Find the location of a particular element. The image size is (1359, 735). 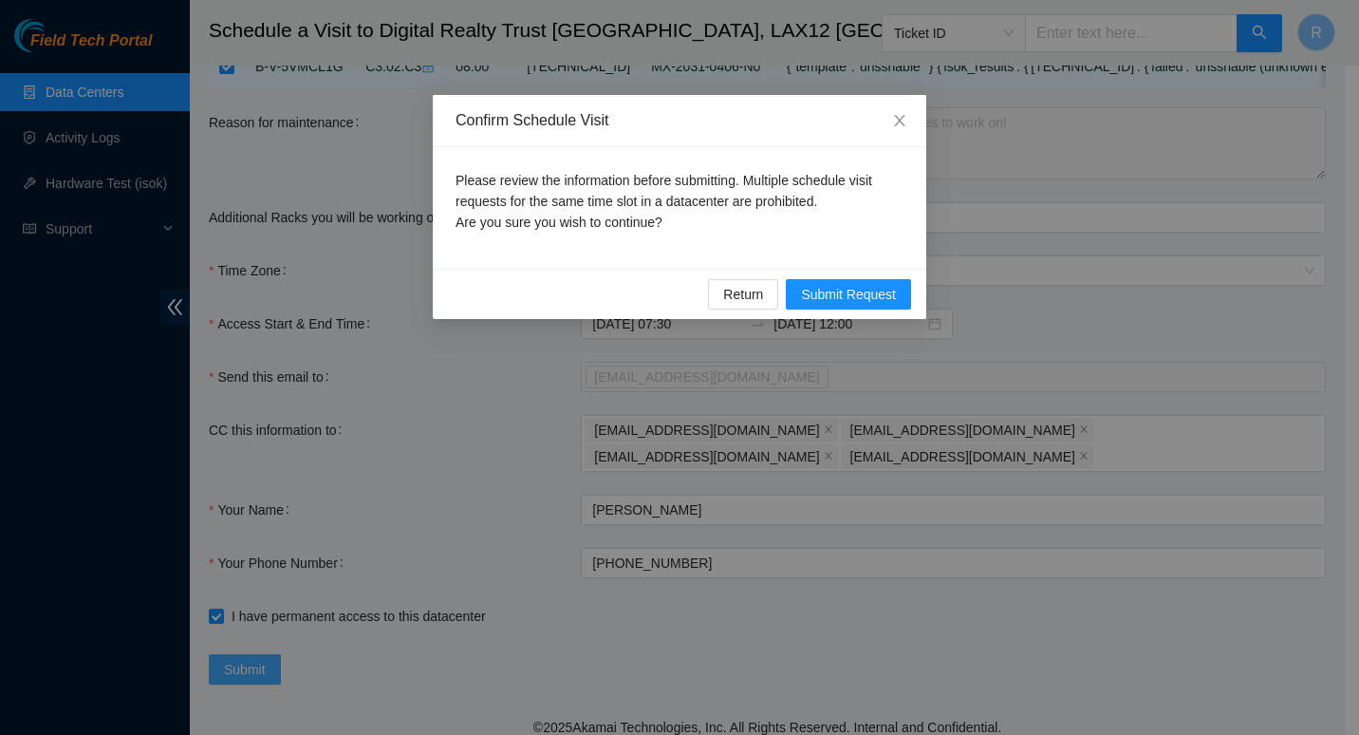

button: Return is located at coordinates (743, 294).